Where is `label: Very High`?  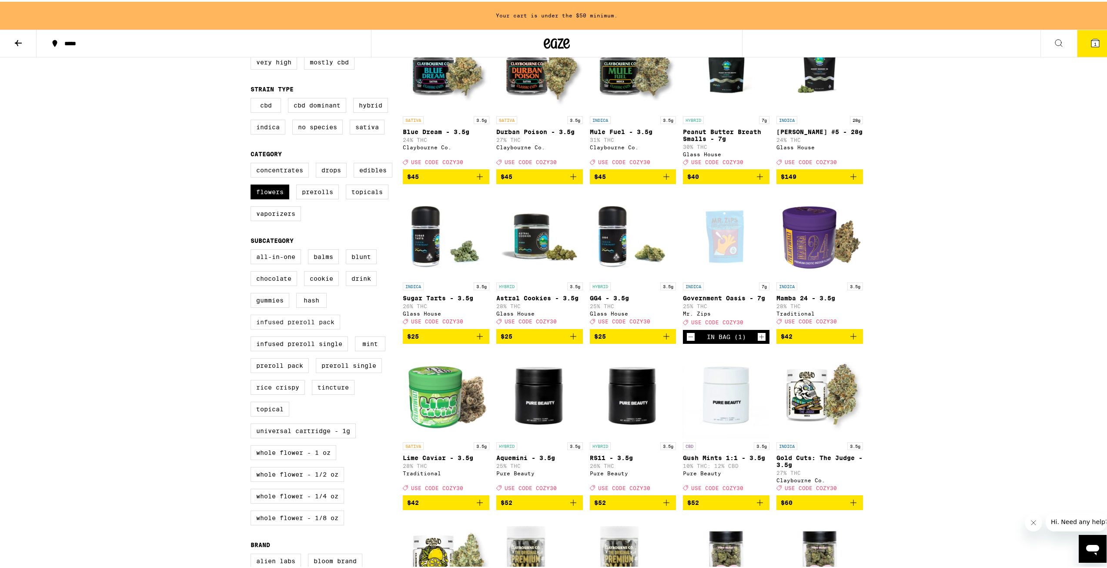
label: Very High is located at coordinates (274, 60).